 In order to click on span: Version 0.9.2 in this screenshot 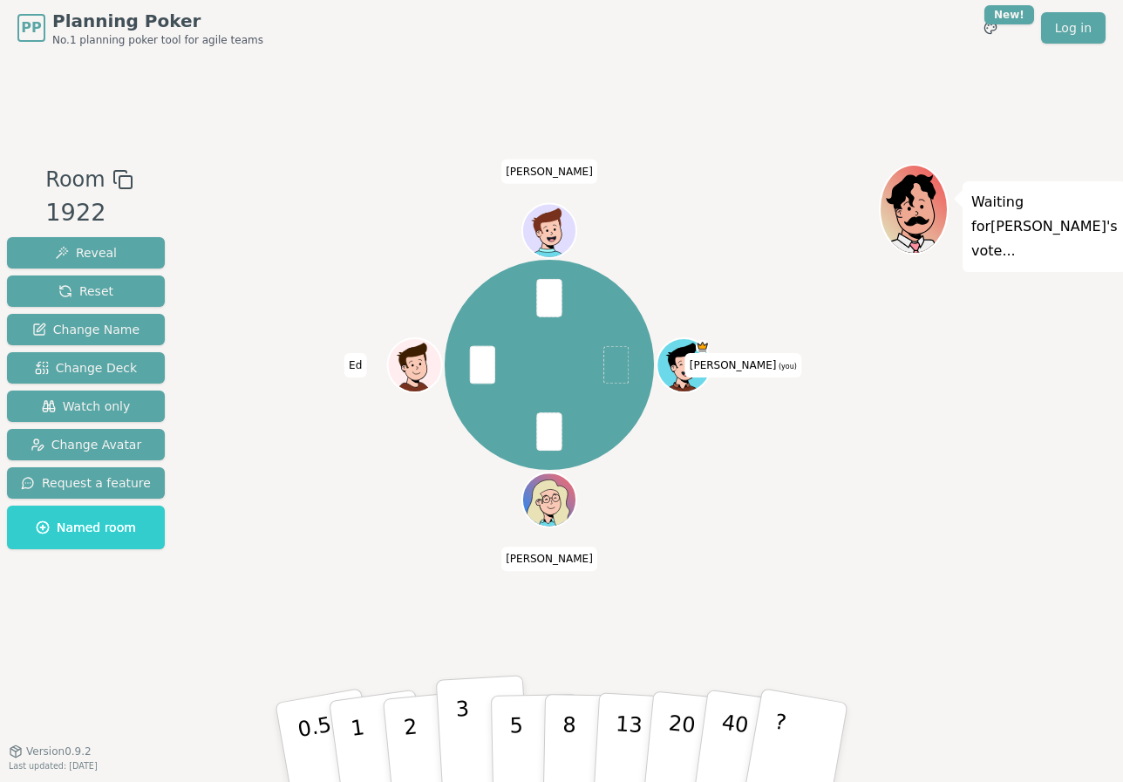, I will do `click(58, 752)`.